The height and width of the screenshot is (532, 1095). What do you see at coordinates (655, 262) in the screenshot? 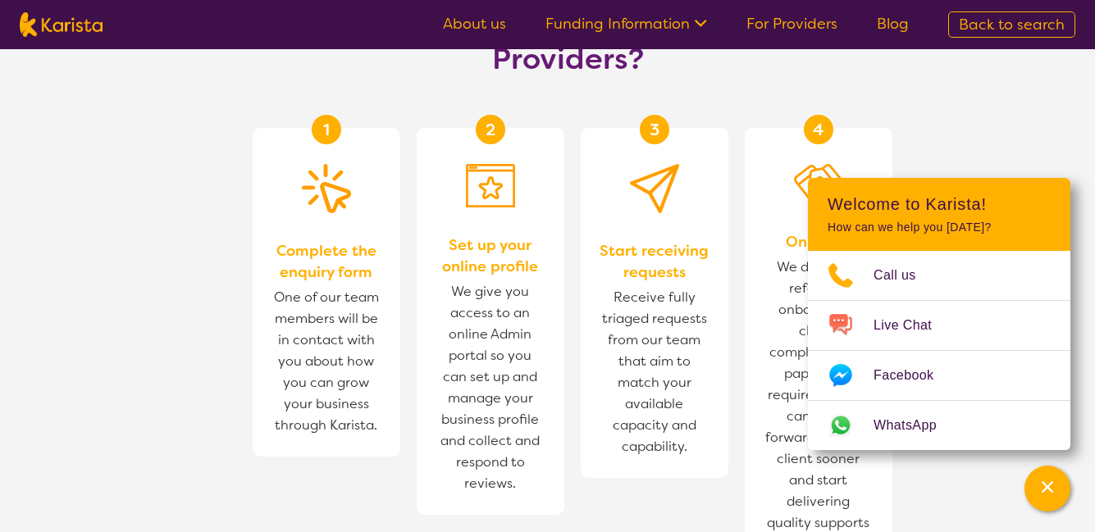
I see `span: Start receiving requests` at bounding box center [655, 262].